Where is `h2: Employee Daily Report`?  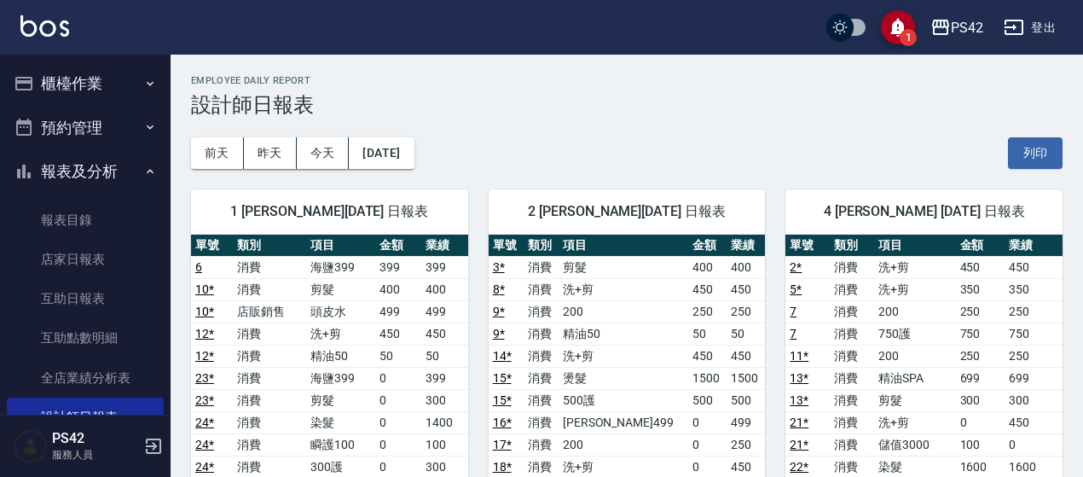
h2: Employee Daily Report is located at coordinates (627, 80).